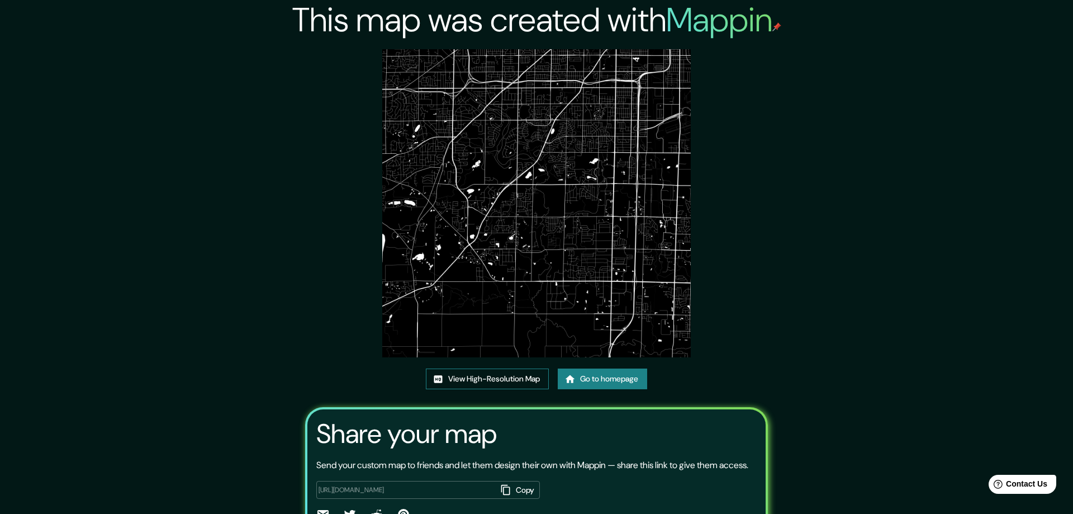 This screenshot has height=514, width=1073. I want to click on button: Copy, so click(518, 490).